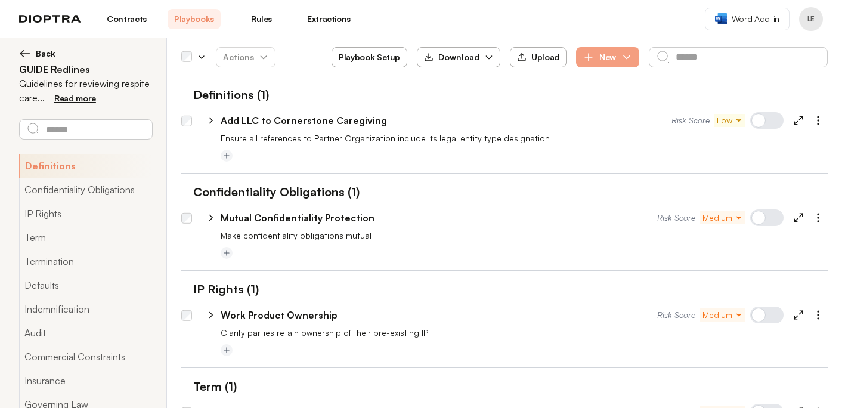 The height and width of the screenshot is (408, 842). Describe the element at coordinates (126, 19) in the screenshot. I see `a: Contracts` at that location.